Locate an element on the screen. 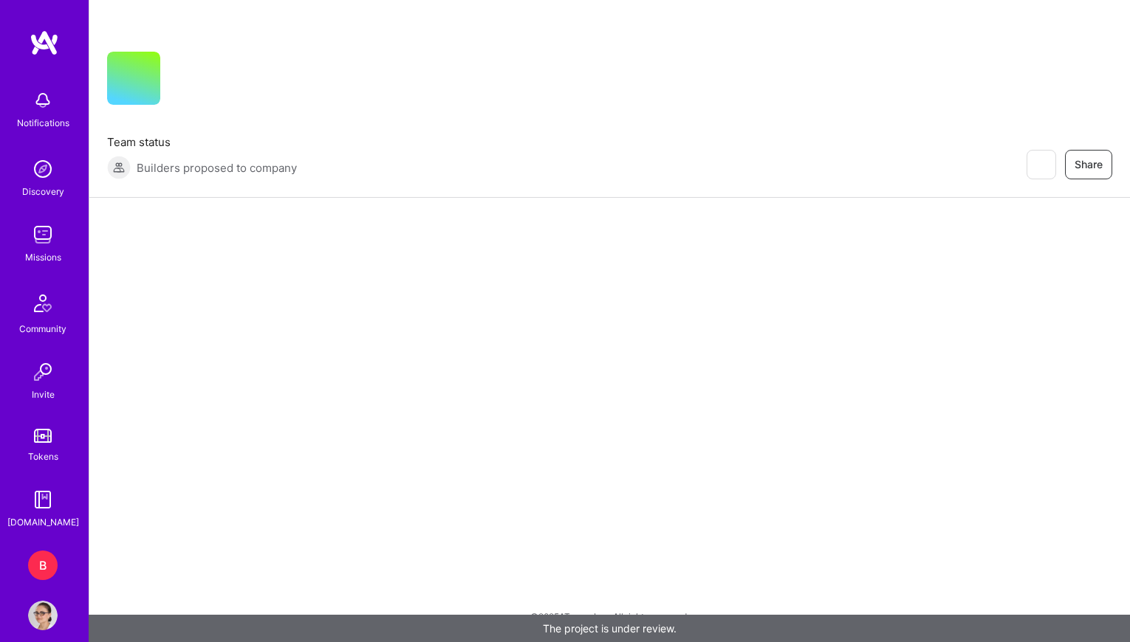 This screenshot has height=642, width=1130. div: Community is located at coordinates (43, 329).